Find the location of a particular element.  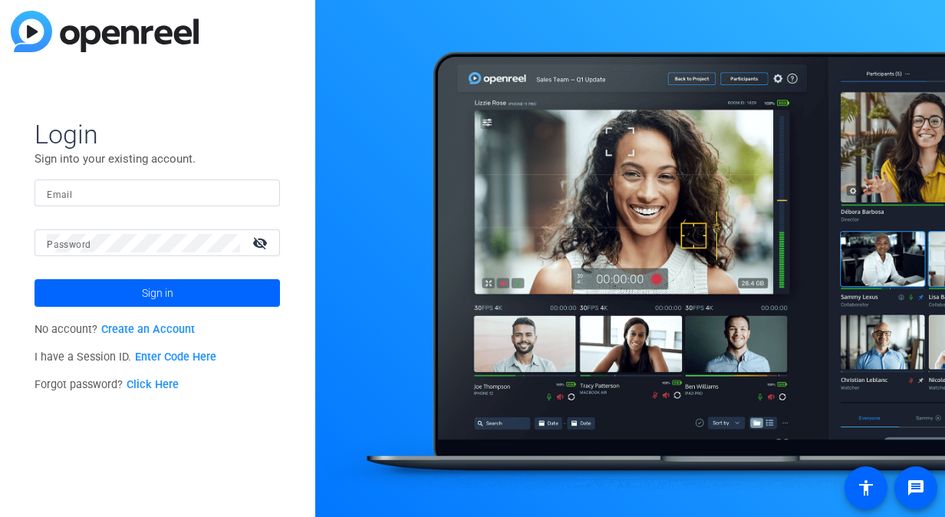

img: blue-gradient.svg is located at coordinates (104, 31).